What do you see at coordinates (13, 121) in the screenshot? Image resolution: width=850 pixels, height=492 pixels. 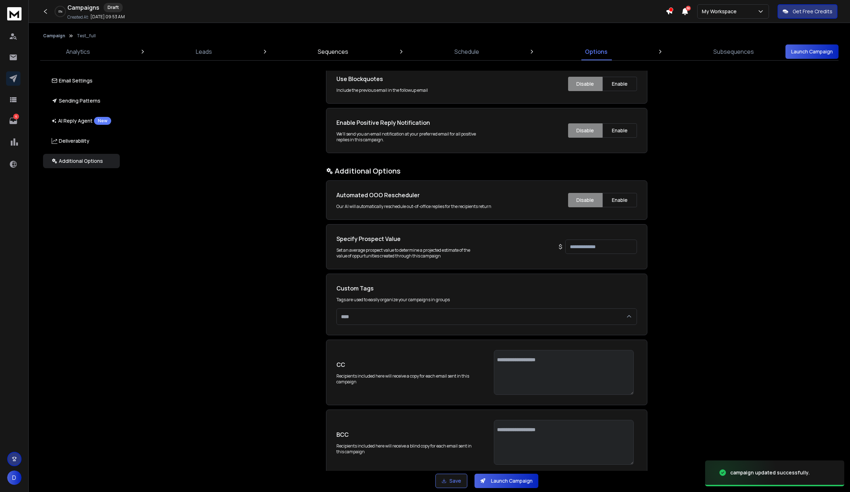 I see `a: 6` at bounding box center [13, 121].